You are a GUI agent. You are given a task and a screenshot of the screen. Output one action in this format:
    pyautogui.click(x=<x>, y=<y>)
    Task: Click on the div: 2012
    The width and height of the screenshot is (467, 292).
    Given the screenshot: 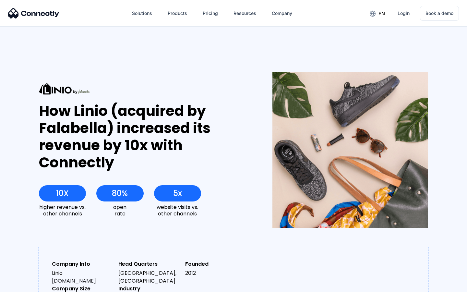 What is the action you would take?
    pyautogui.click(x=216, y=273)
    